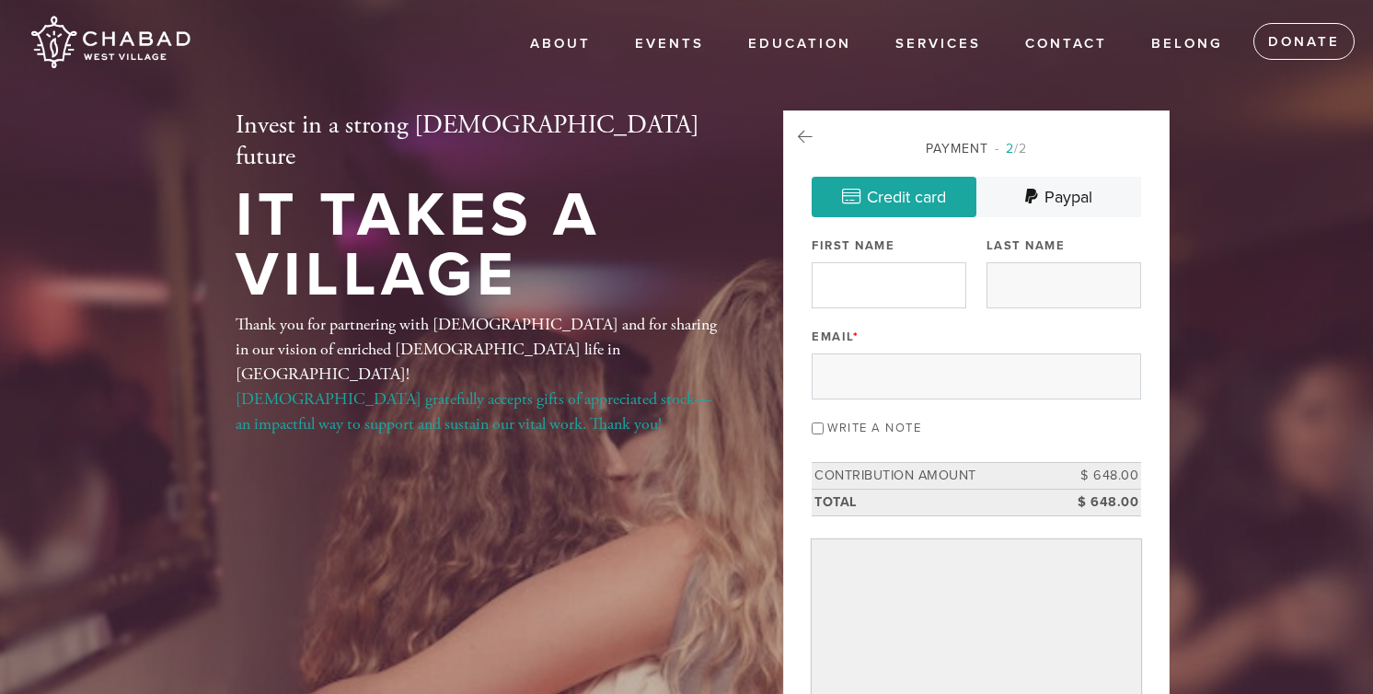 The image size is (1373, 694). I want to click on label: Last Name, so click(1026, 246).